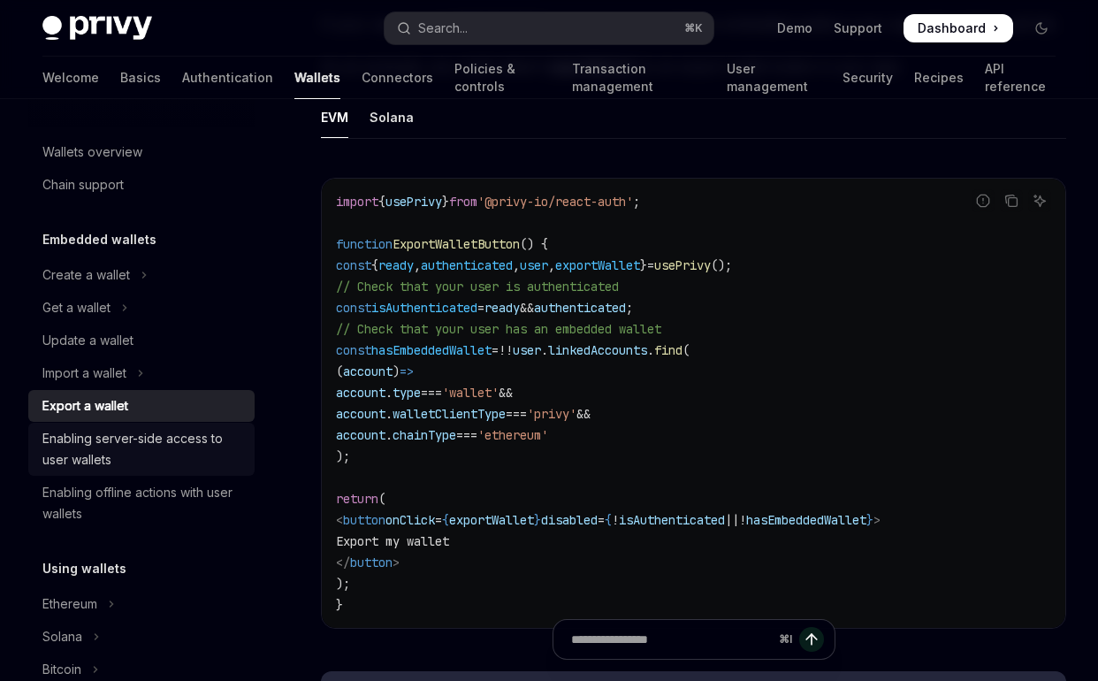  Describe the element at coordinates (141, 152) in the screenshot. I see `a: Wallets overview` at that location.